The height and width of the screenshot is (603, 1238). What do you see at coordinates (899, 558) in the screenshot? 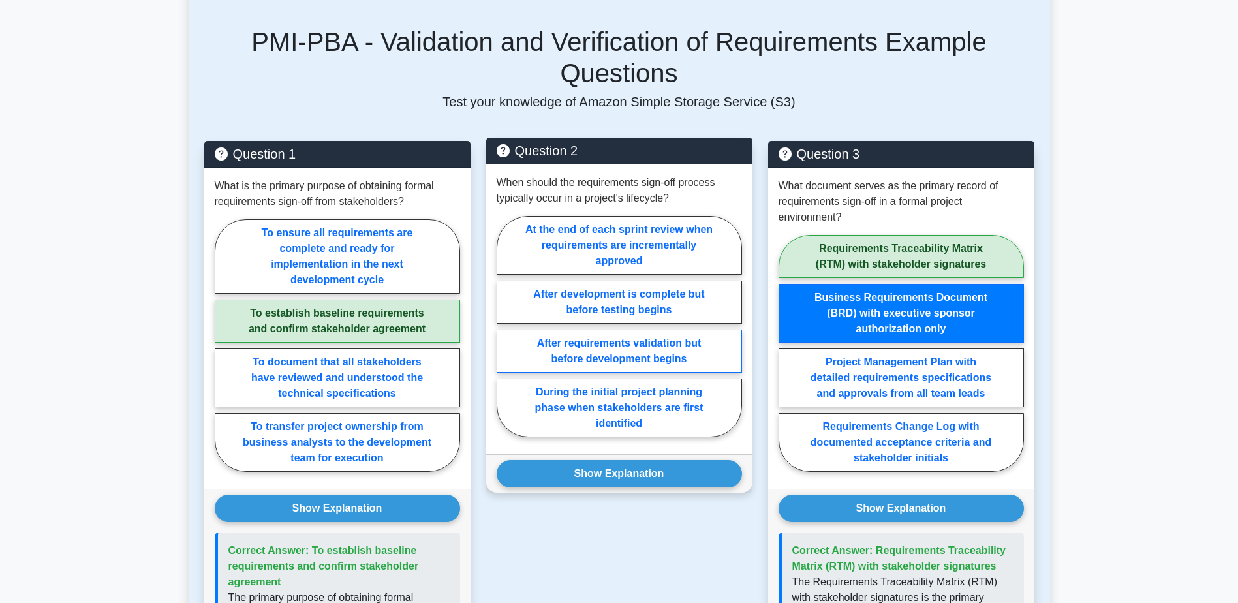
I see `span: Correct Answer: Requirements Traceability Matrix (RTM) with stakeholder signatures` at bounding box center [899, 558].